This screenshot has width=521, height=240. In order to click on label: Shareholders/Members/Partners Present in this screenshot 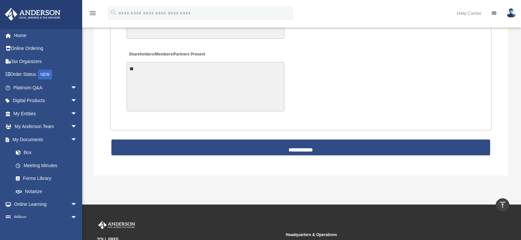, I will do `click(167, 54)`.